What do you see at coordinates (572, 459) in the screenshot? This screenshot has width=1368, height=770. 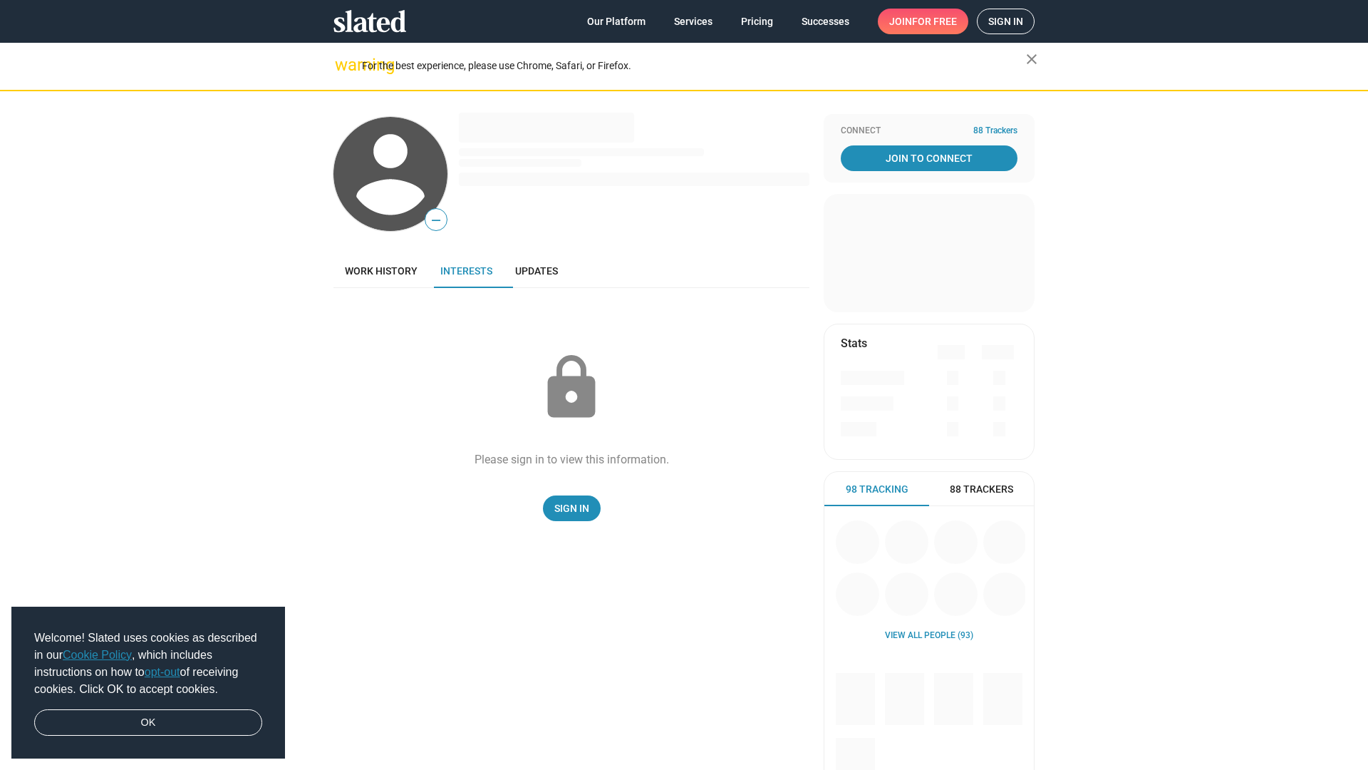 I see `div: Please sign in to view this information.` at bounding box center [572, 459].